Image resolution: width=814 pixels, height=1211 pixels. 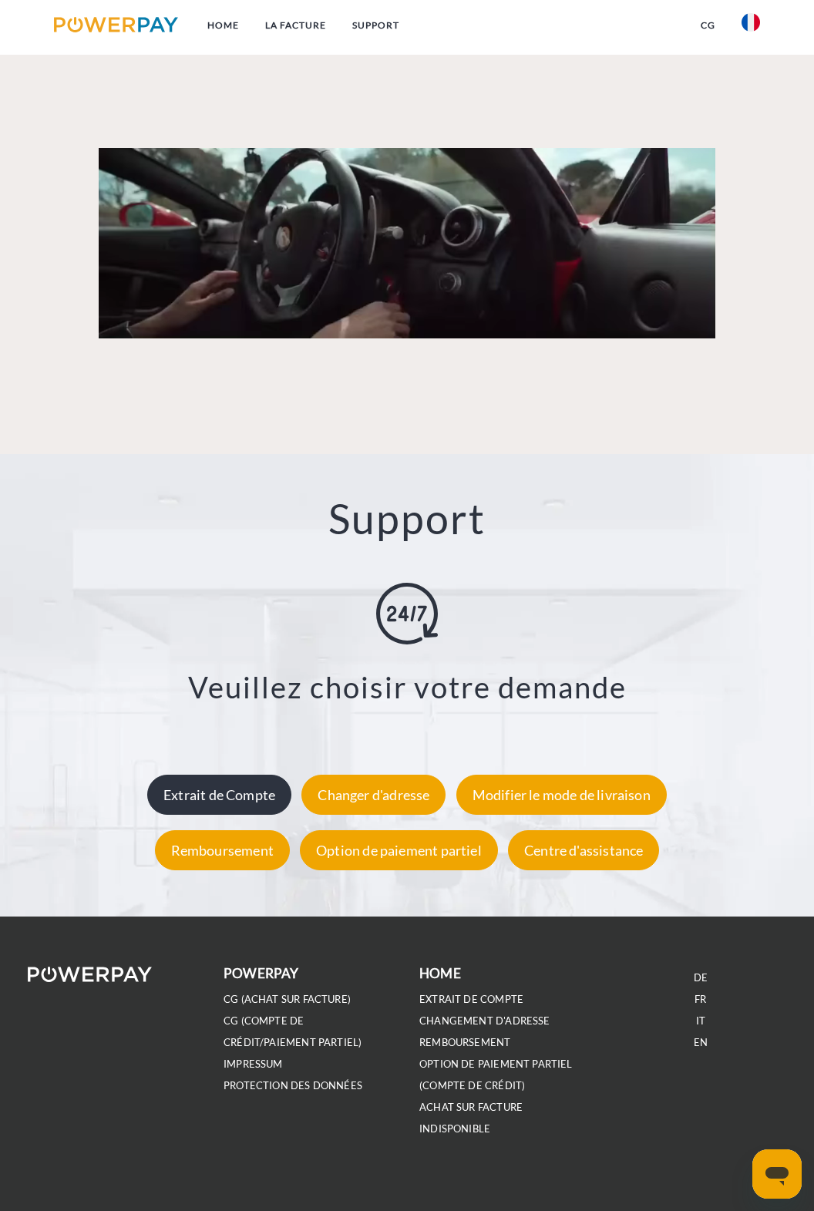 I want to click on a: EXTRAIT DE COMPTE, so click(x=471, y=999).